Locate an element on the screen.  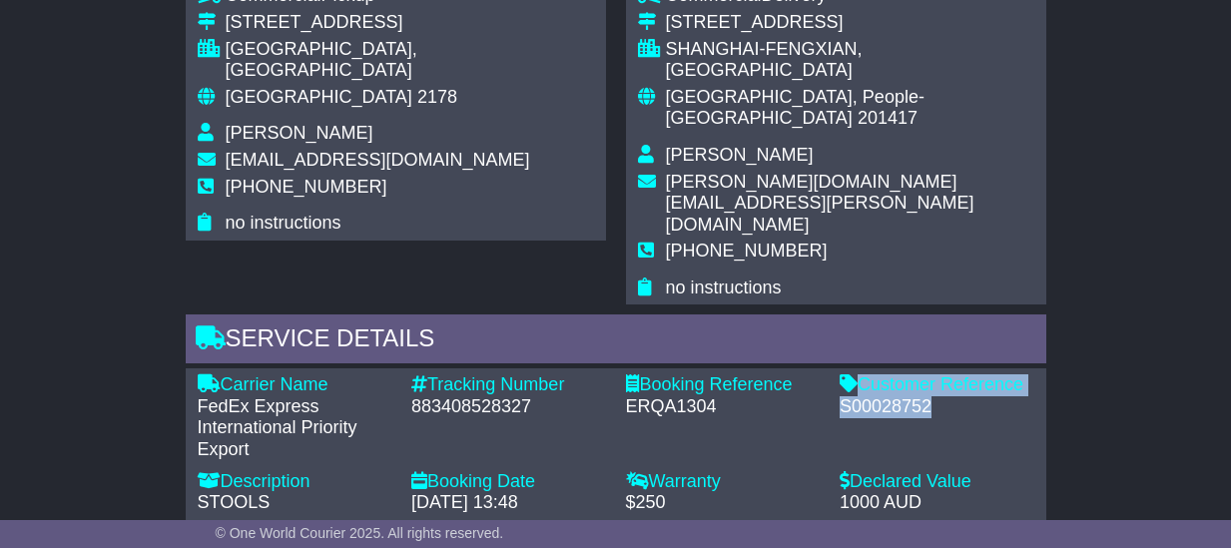
span: 201417 is located at coordinates (887, 118).